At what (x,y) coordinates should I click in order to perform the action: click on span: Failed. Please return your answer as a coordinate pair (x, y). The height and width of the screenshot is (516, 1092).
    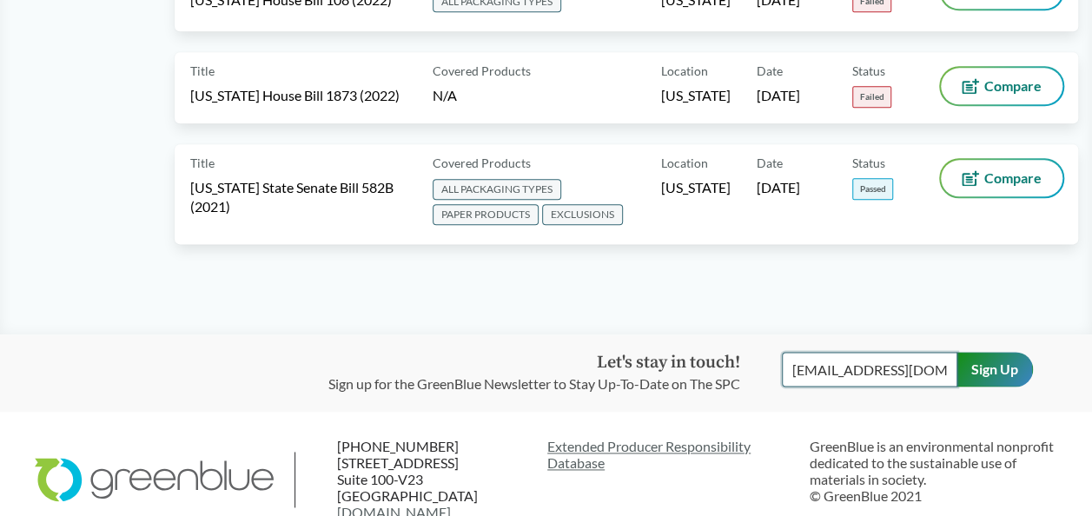
    Looking at the image, I should click on (871, 96).